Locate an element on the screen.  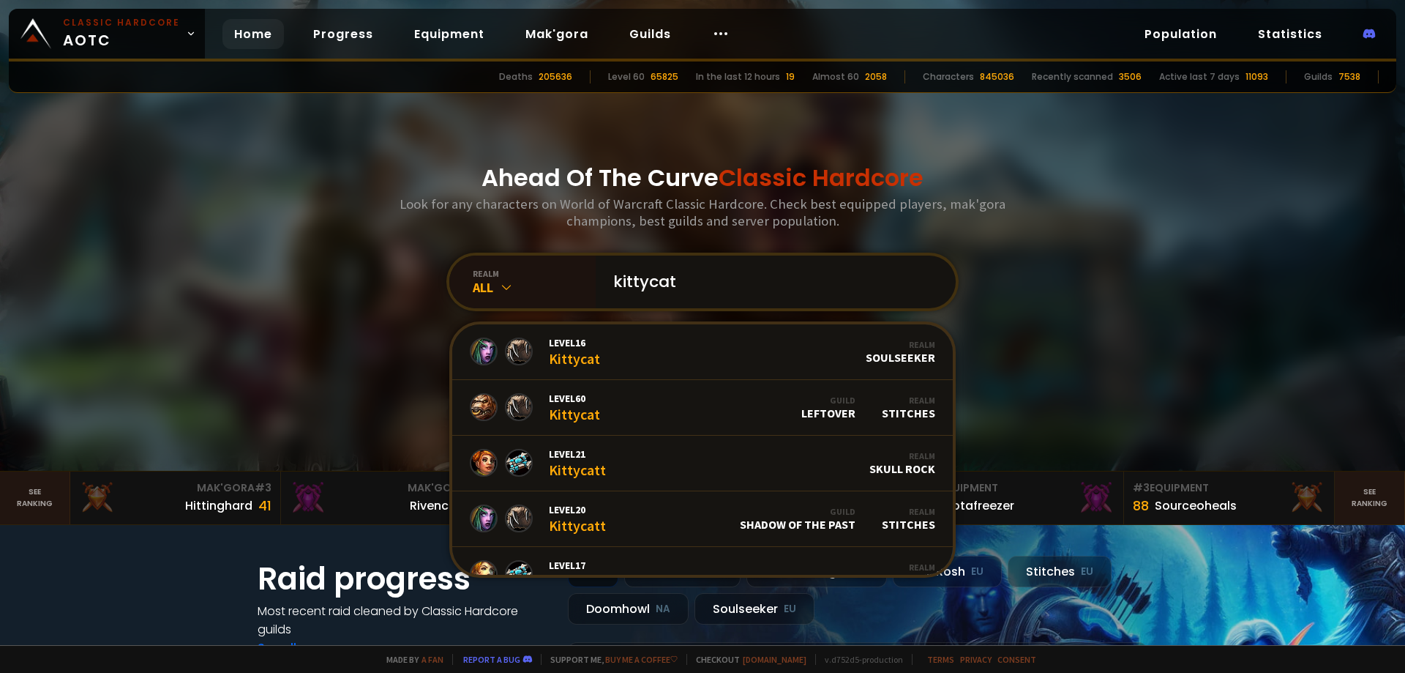
div: Sourceoheals is located at coordinates (1196, 505).